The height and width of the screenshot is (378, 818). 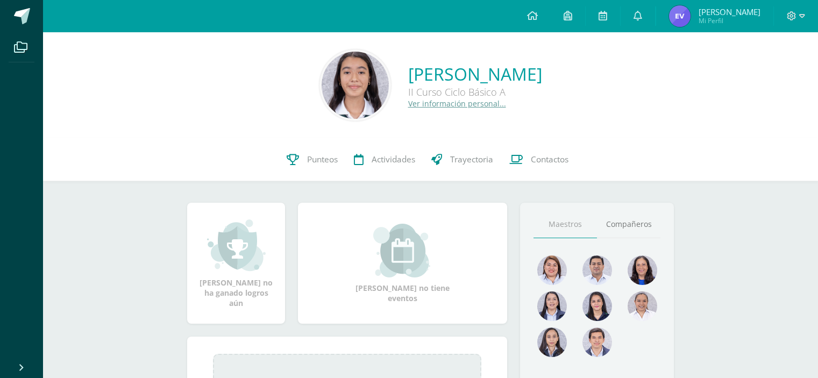 I want to click on a: Contactos, so click(x=539, y=160).